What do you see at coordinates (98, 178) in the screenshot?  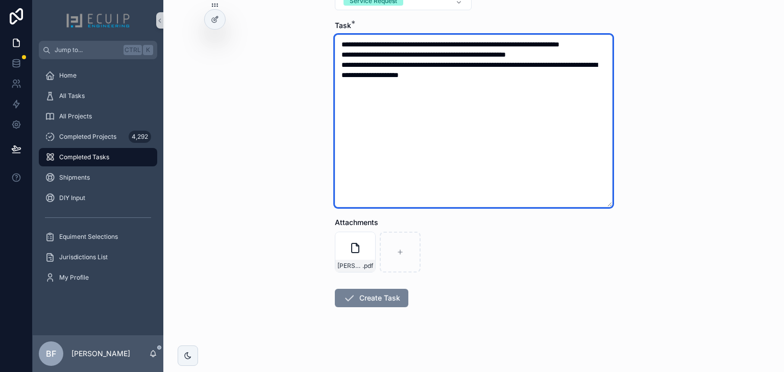 I see `a: Shipments` at bounding box center [98, 178].